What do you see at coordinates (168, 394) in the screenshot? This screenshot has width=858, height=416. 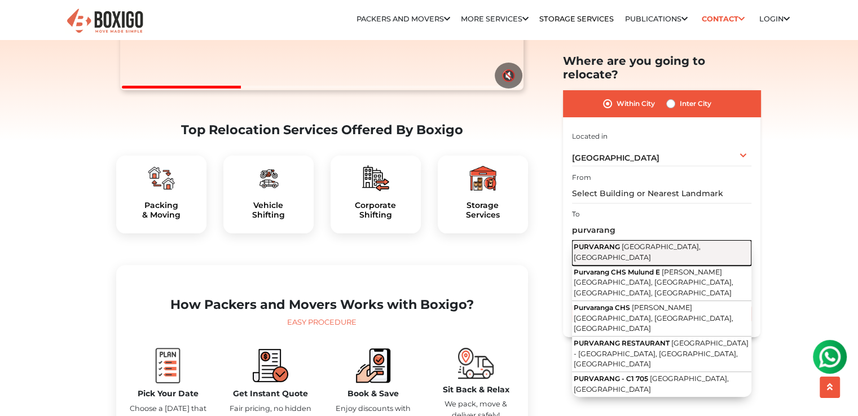 I see `h5: Pick Your Date` at bounding box center [168, 394].